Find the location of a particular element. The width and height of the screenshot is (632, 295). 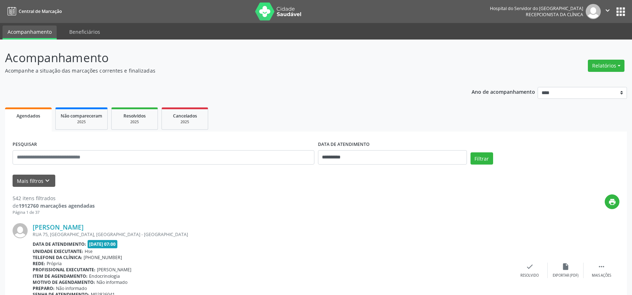

i: check is located at coordinates (529, 266).